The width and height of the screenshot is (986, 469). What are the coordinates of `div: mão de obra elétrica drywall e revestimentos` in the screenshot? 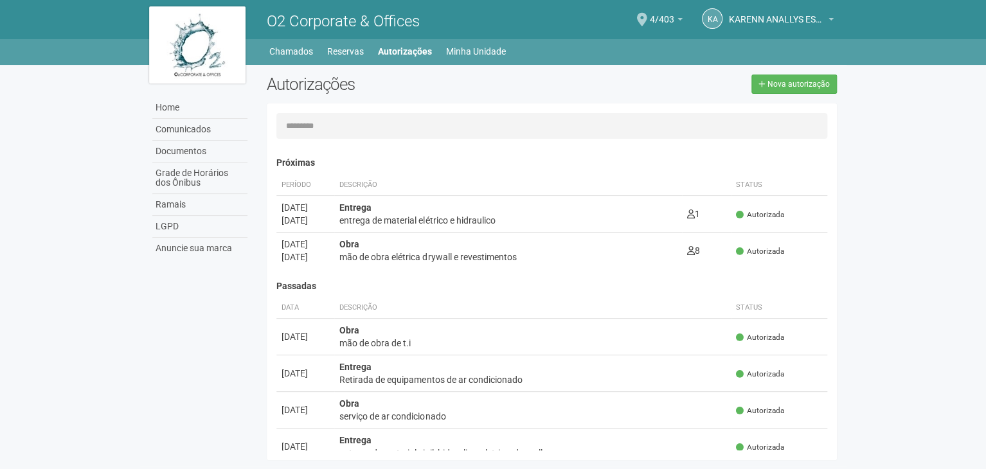 It's located at (508, 257).